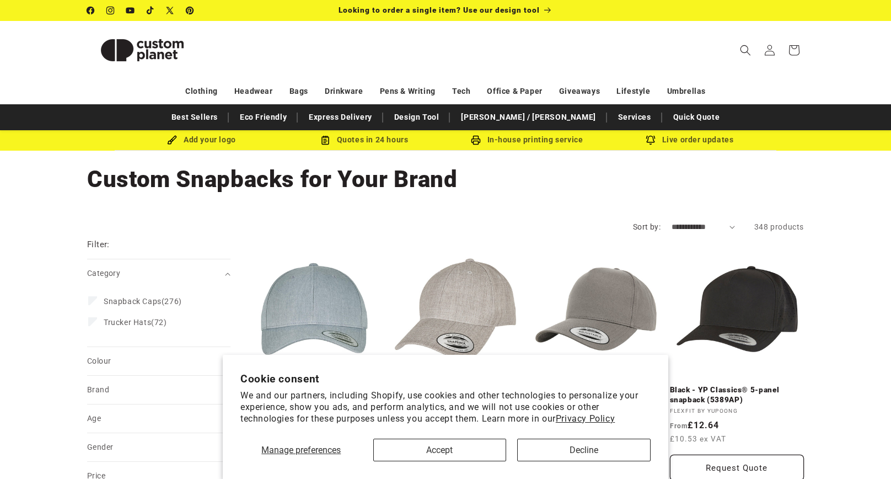 The height and width of the screenshot is (479, 891). I want to click on button: Accept, so click(440, 450).